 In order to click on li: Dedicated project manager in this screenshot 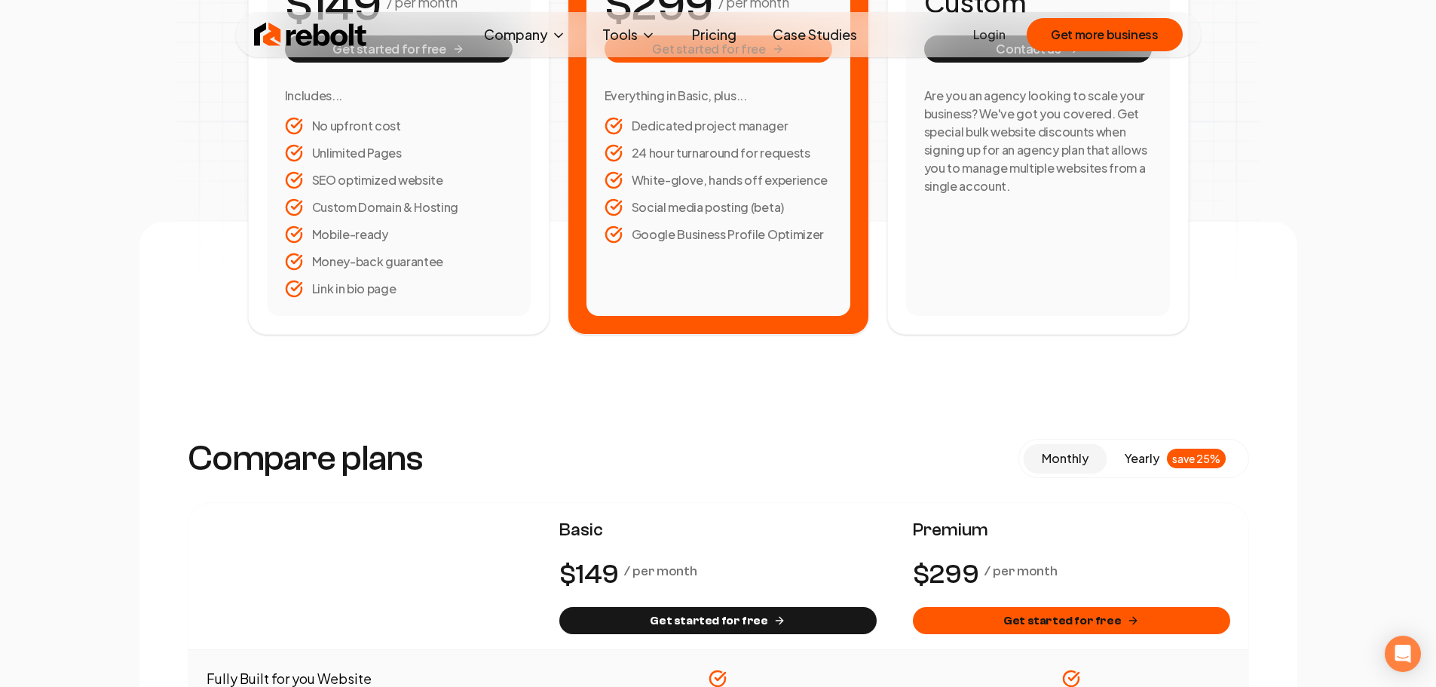, I will do `click(719, 126)`.